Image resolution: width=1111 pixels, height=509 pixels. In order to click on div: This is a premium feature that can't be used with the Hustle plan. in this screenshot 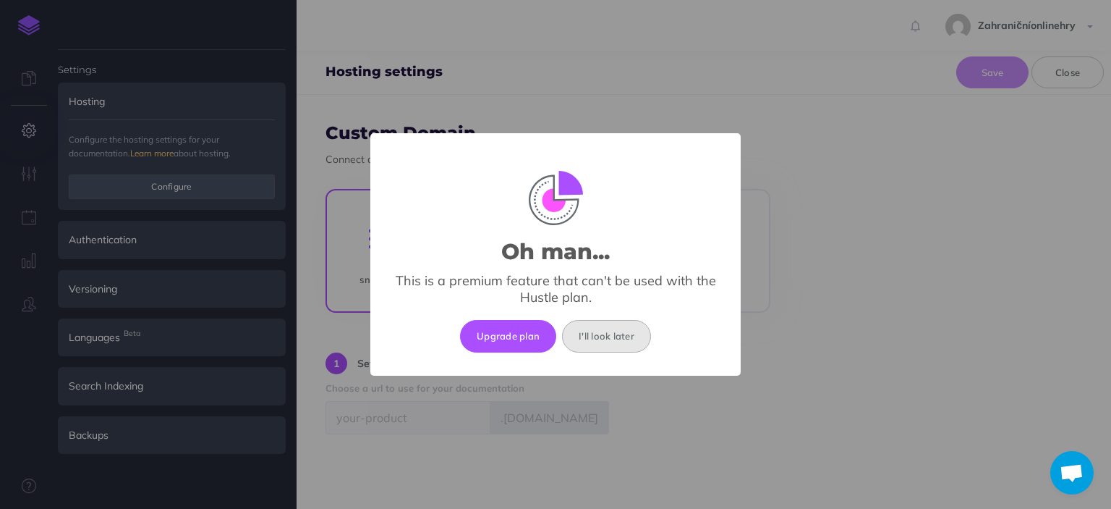, I will do `click(556, 289)`.